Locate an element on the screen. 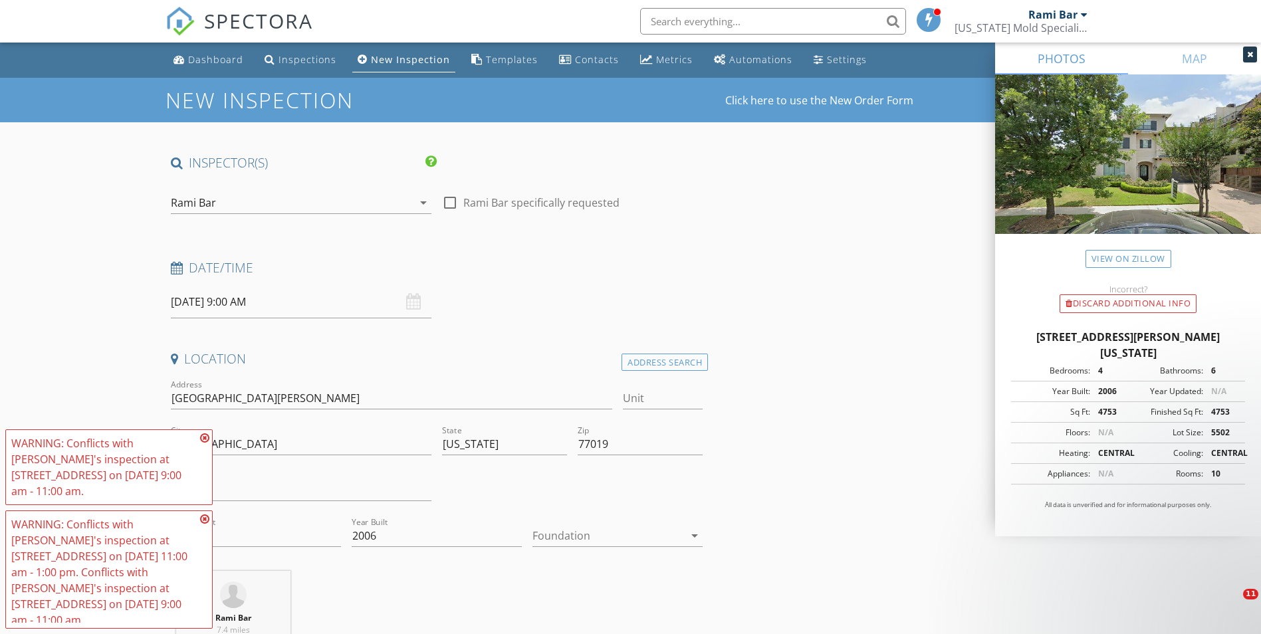  div: Texas Mold Specialists is located at coordinates (1021, 28).